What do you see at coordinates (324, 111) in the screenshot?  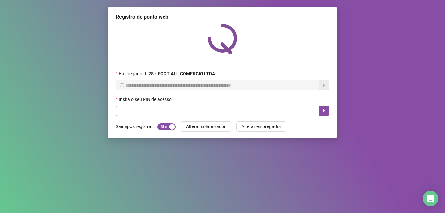 I see `span: caret-right` at bounding box center [324, 111].